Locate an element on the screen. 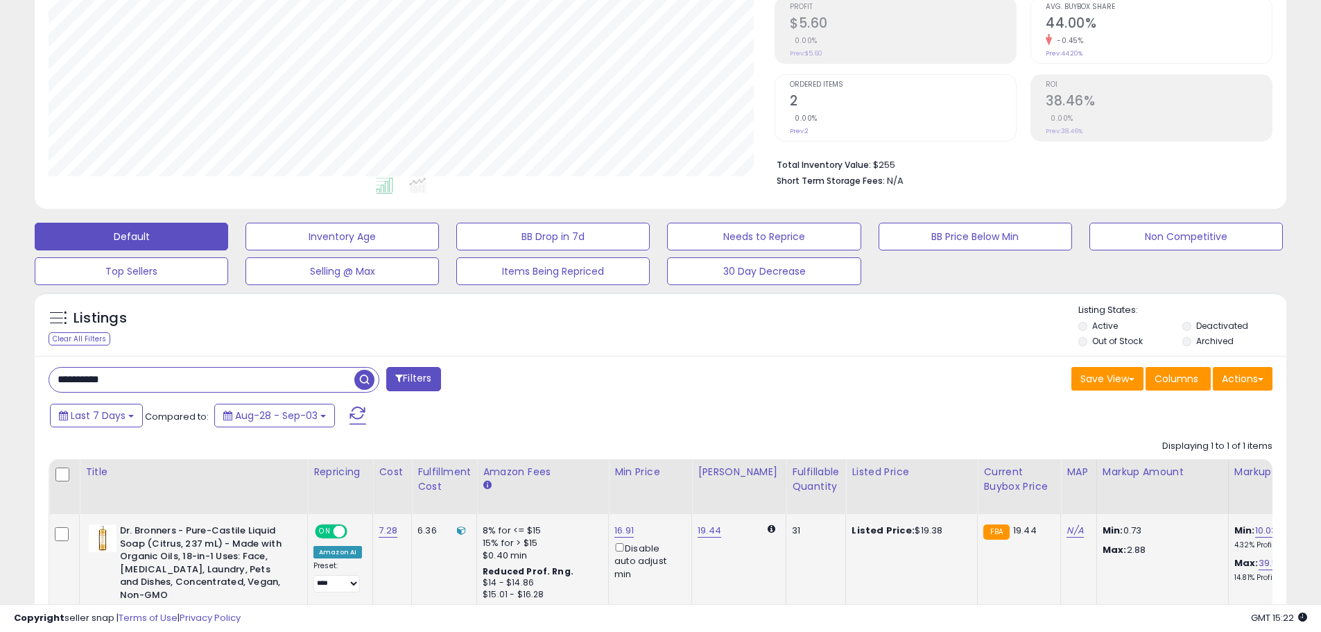 The width and height of the screenshot is (1321, 632). button: Needs to Reprice is located at coordinates (764, 236).